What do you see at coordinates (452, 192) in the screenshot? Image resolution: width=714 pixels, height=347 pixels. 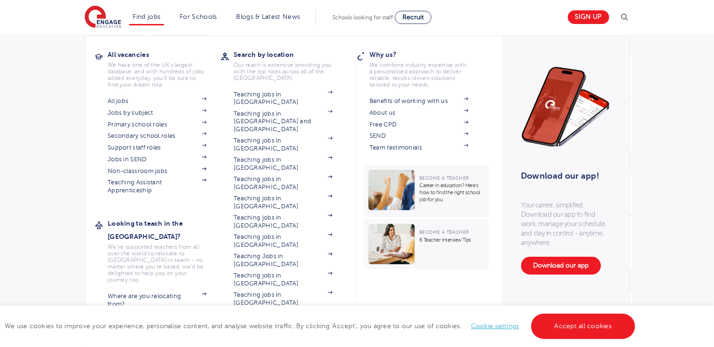 I see `p: Career in education? Here’s how to find the right school job for you` at bounding box center [452, 192].